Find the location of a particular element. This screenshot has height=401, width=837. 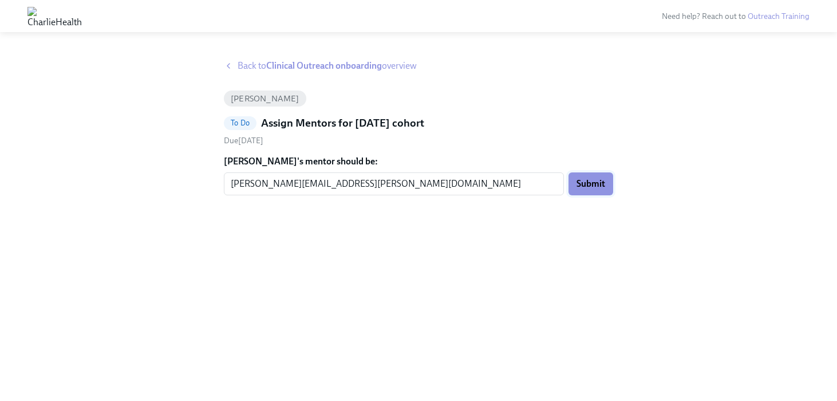

img: CharlieHealth is located at coordinates (54, 16).